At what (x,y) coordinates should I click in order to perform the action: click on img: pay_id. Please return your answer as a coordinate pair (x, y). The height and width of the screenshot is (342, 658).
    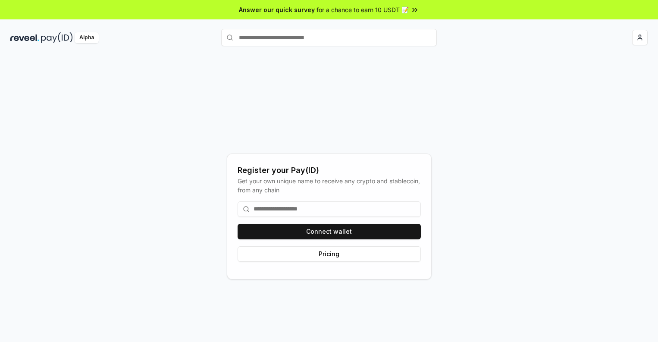
    Looking at the image, I should click on (57, 38).